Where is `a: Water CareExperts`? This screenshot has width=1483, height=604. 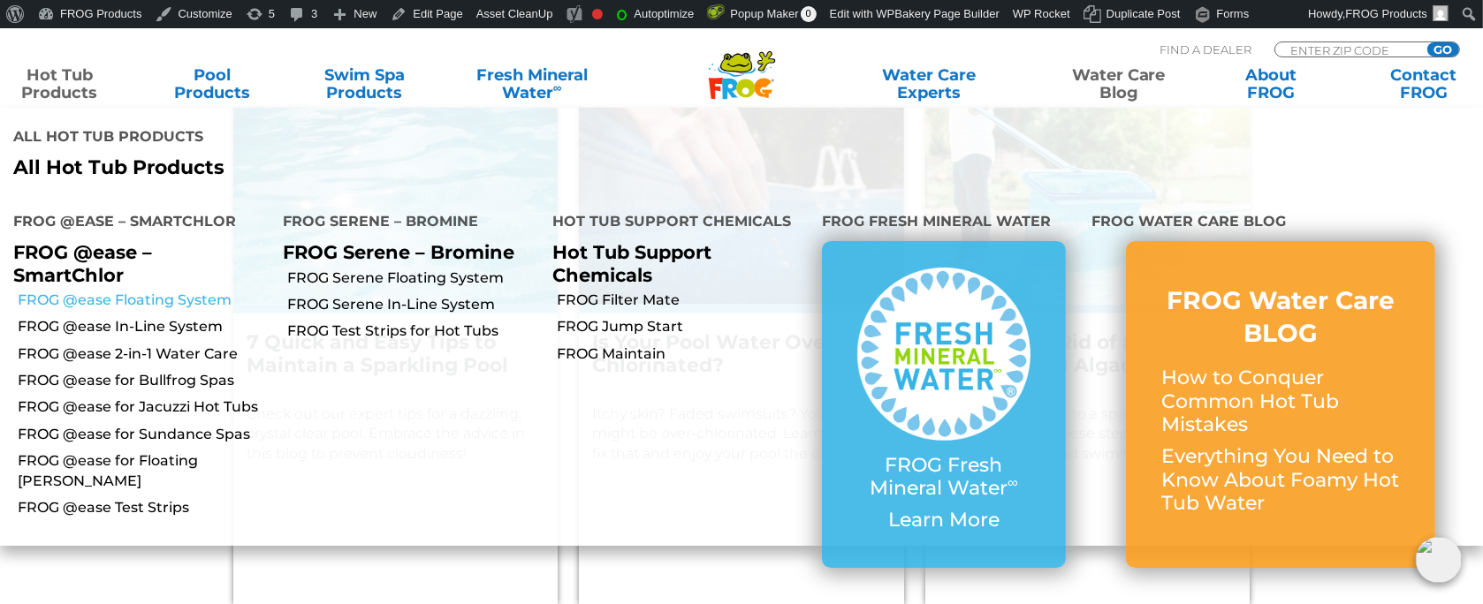 a: Water CareExperts is located at coordinates (929, 84).